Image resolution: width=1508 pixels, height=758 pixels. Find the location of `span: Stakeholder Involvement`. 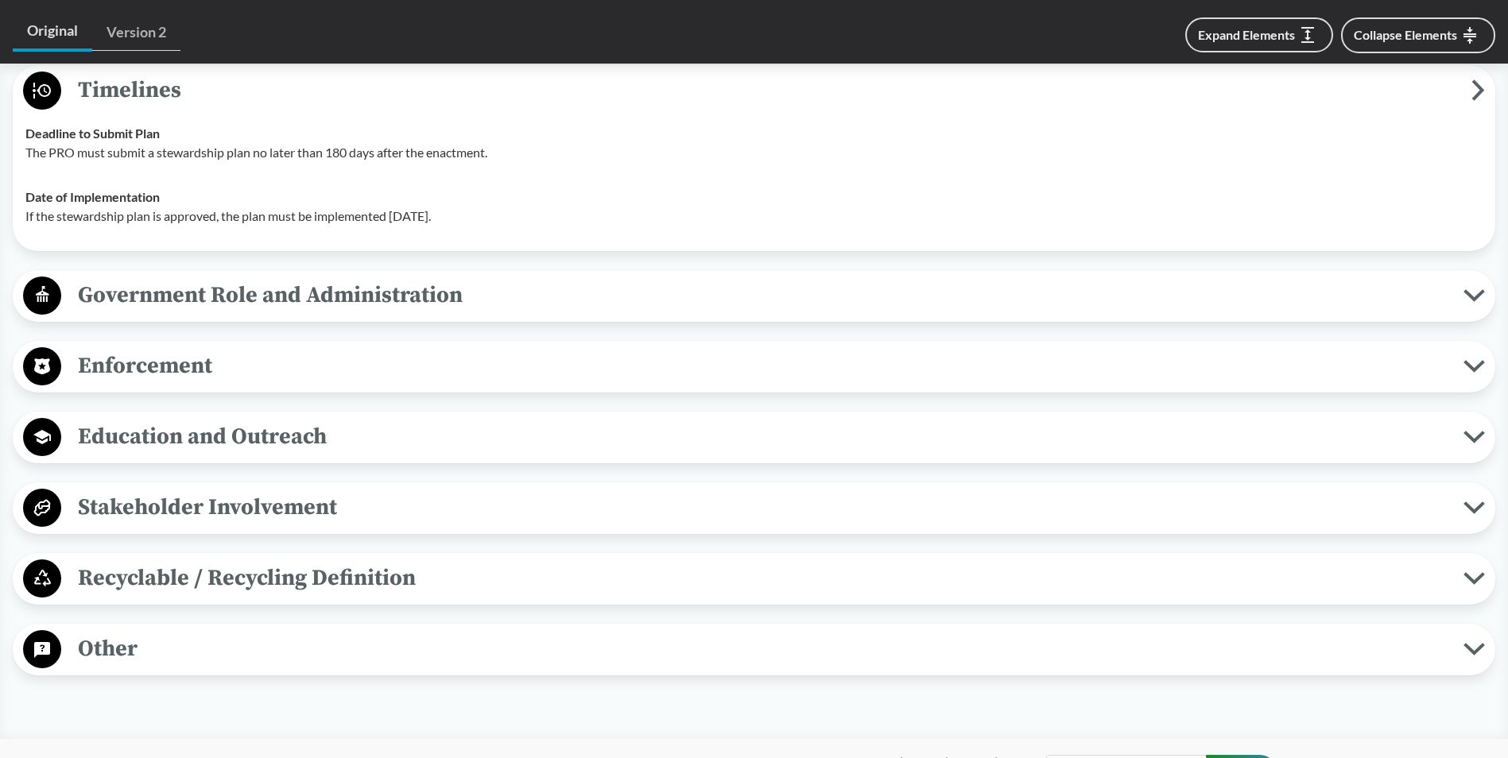

span: Stakeholder Involvement is located at coordinates (762, 507).